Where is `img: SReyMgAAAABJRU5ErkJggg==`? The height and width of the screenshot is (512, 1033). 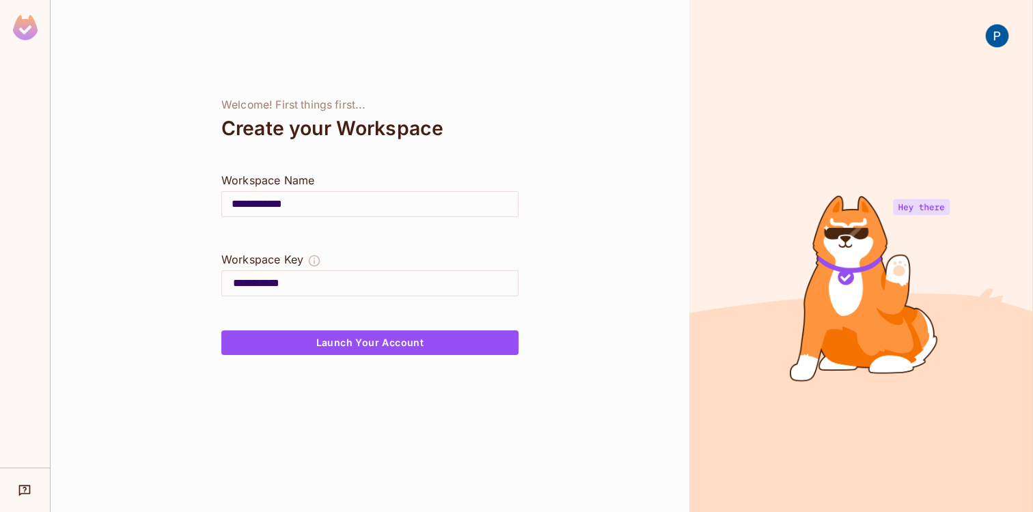 img: SReyMgAAAABJRU5ErkJggg== is located at coordinates (25, 27).